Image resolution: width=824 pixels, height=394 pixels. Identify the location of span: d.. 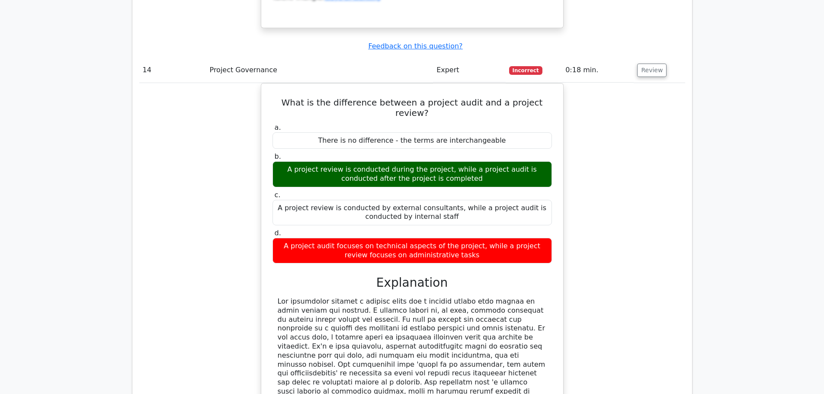
(278, 233).